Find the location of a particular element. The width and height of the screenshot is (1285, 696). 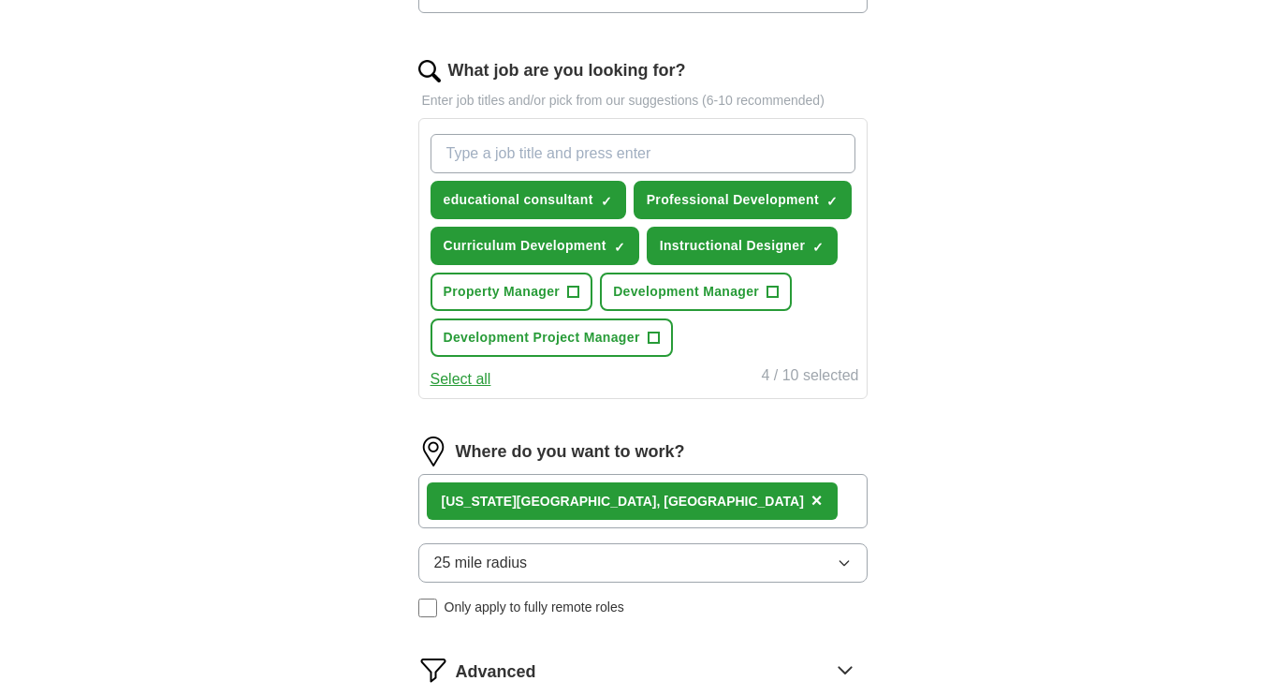

img: search.png is located at coordinates (430, 71).